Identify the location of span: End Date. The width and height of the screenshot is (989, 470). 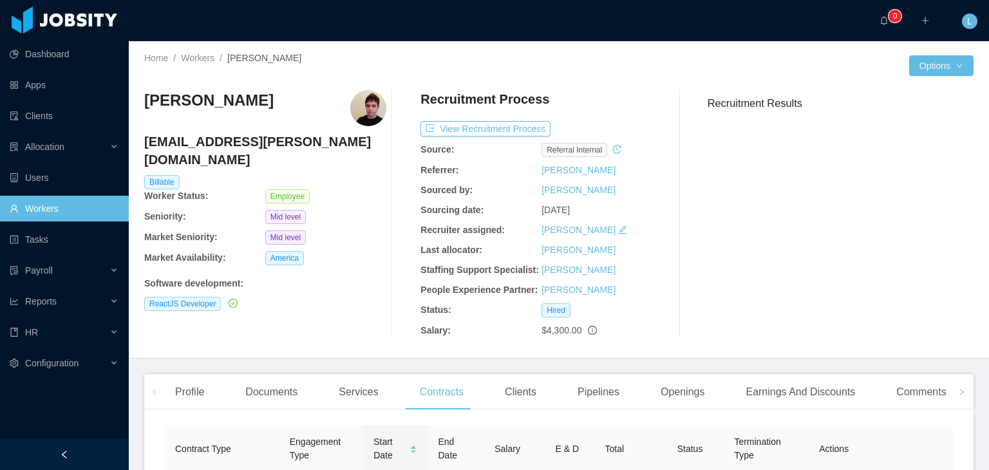
(447, 448).